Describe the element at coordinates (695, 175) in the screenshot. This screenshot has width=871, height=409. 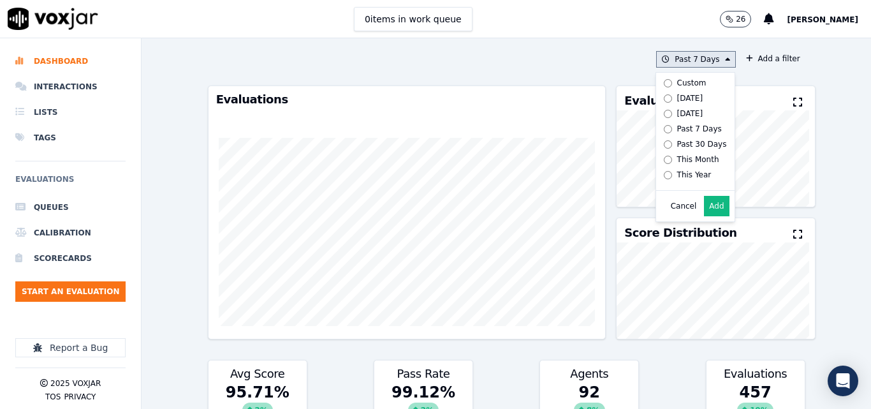
I see `div: This Year` at that location.